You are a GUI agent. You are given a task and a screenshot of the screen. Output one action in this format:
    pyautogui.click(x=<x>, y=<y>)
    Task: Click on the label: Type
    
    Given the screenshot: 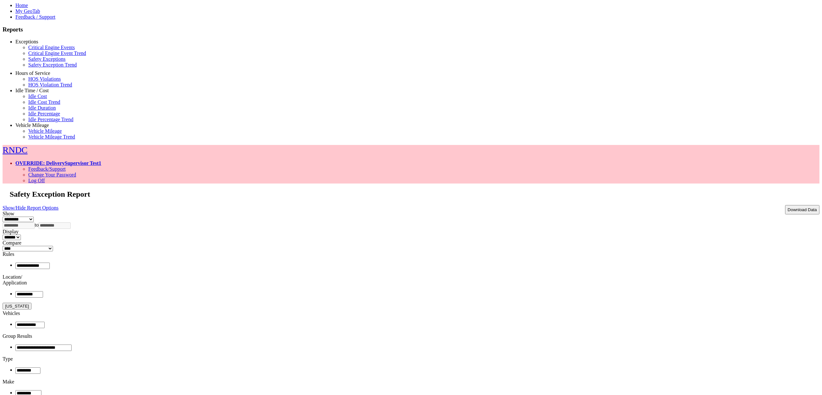 What is the action you would take?
    pyautogui.click(x=8, y=358)
    